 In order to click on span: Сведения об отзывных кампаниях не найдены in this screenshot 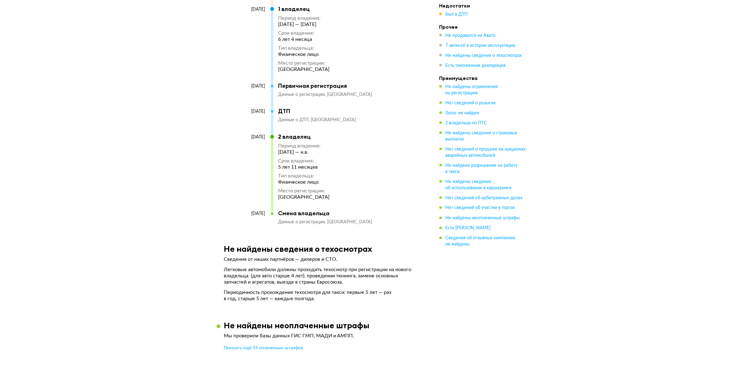, I will do `click(481, 241)`.